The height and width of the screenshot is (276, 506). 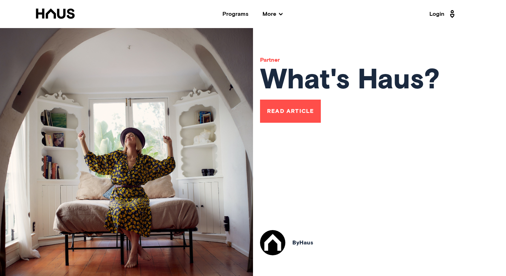 I want to click on span: More, so click(x=272, y=14).